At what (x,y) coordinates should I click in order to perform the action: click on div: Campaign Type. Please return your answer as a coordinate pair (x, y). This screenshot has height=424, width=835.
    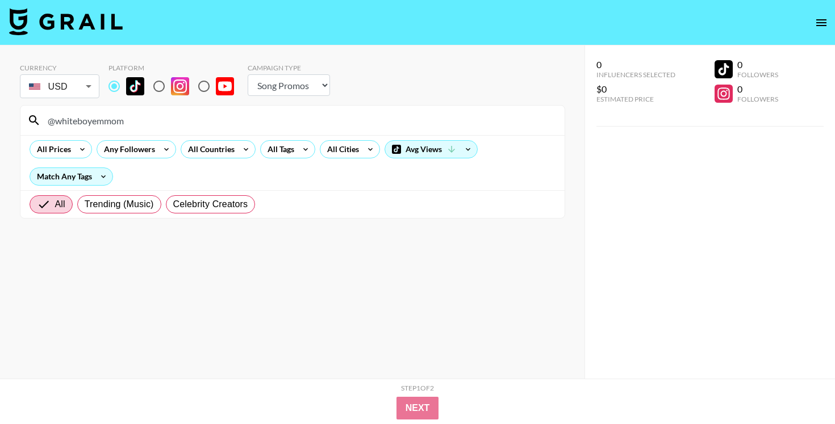
    Looking at the image, I should click on (288, 68).